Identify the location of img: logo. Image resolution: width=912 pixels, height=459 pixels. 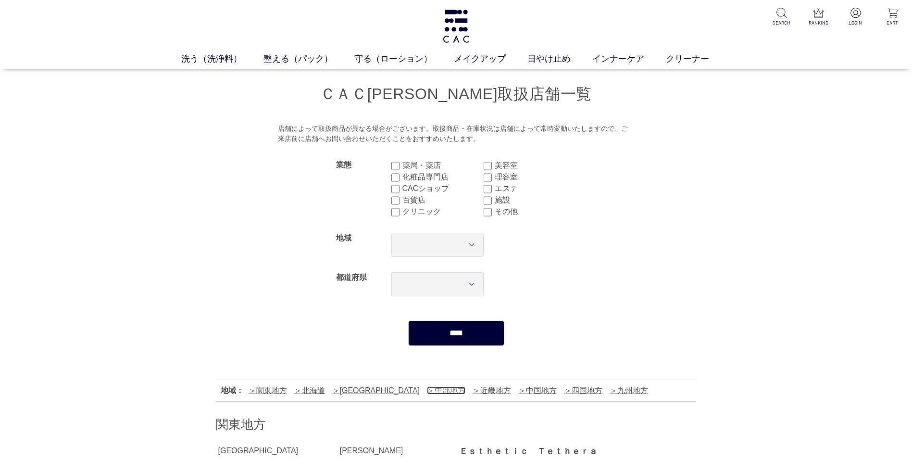
(456, 26).